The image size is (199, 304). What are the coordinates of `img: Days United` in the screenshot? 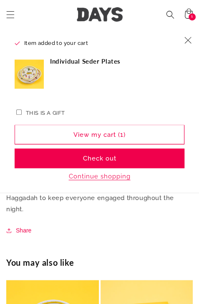 It's located at (100, 15).